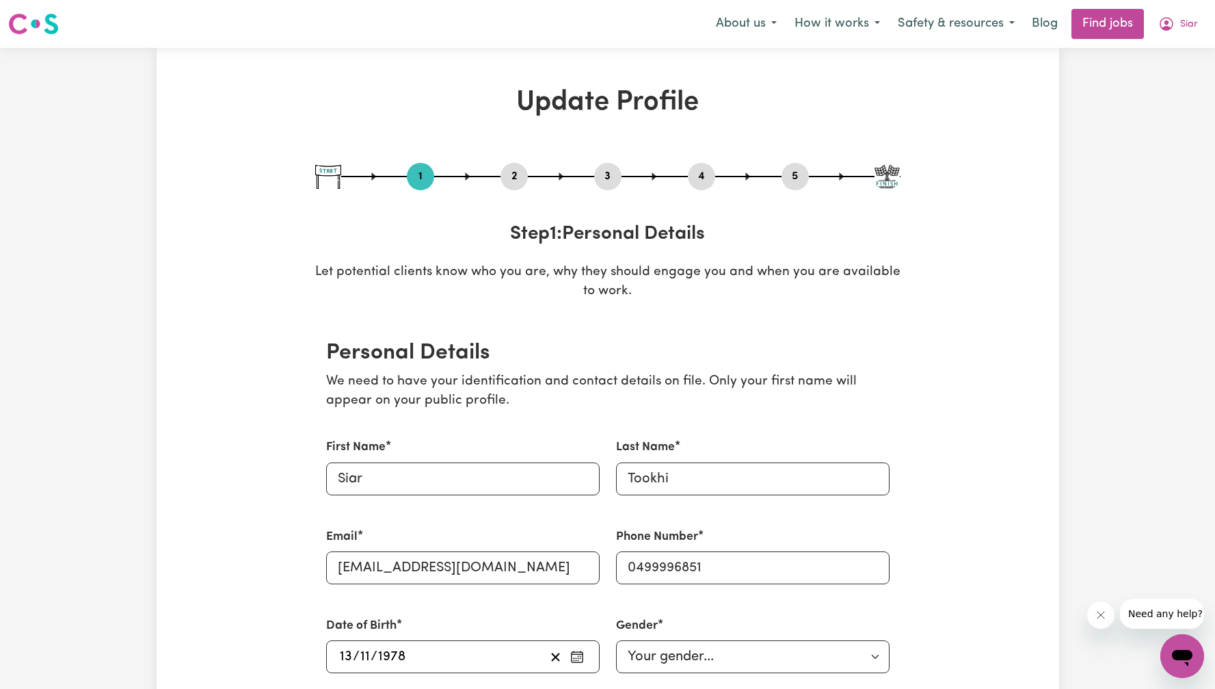 The width and height of the screenshot is (1215, 689). I want to click on label: Email, so click(342, 537).